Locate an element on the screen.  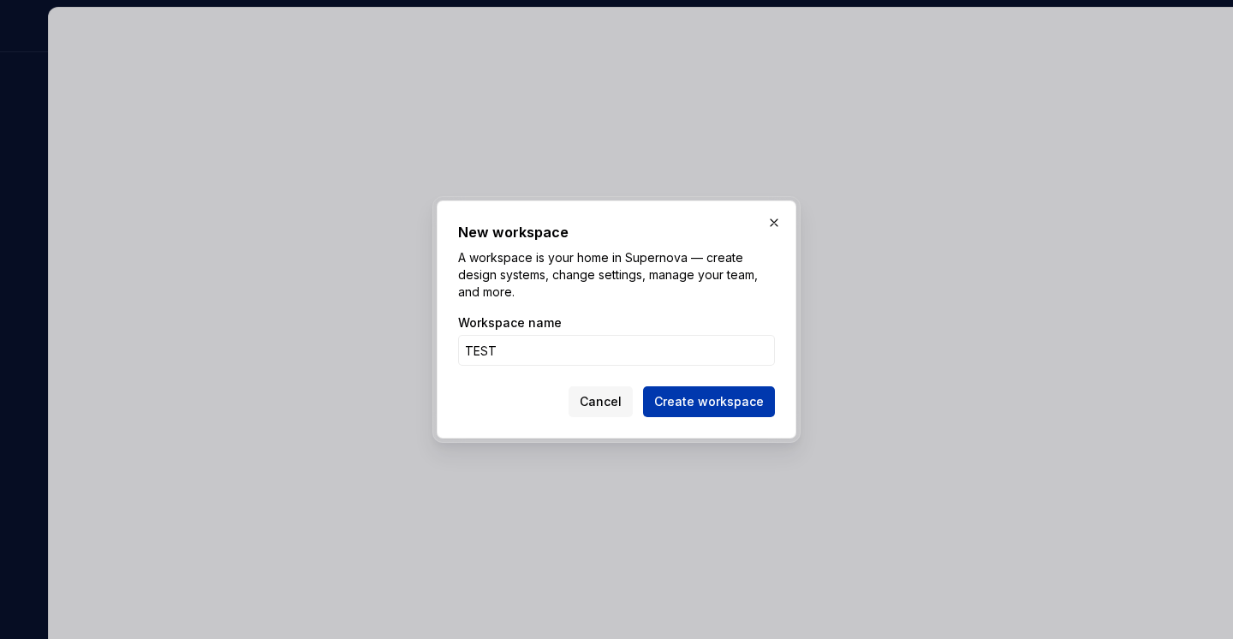
button: Create workspace is located at coordinates (709, 402).